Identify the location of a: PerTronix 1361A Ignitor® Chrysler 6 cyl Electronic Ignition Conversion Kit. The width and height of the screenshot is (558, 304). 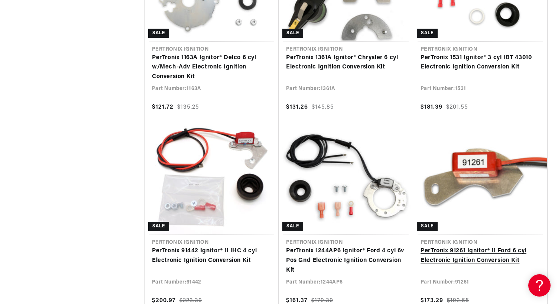
(346, 62).